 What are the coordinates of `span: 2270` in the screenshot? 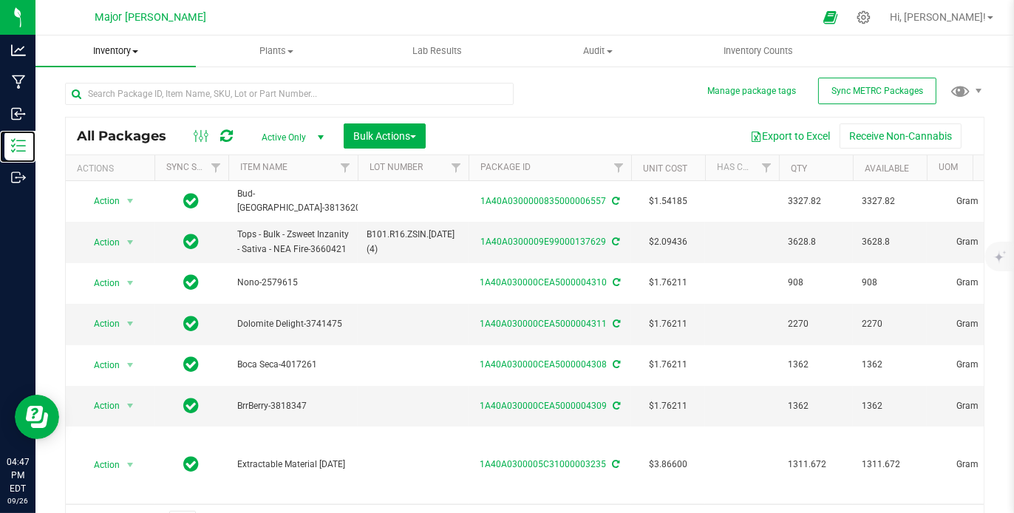 It's located at (816, 324).